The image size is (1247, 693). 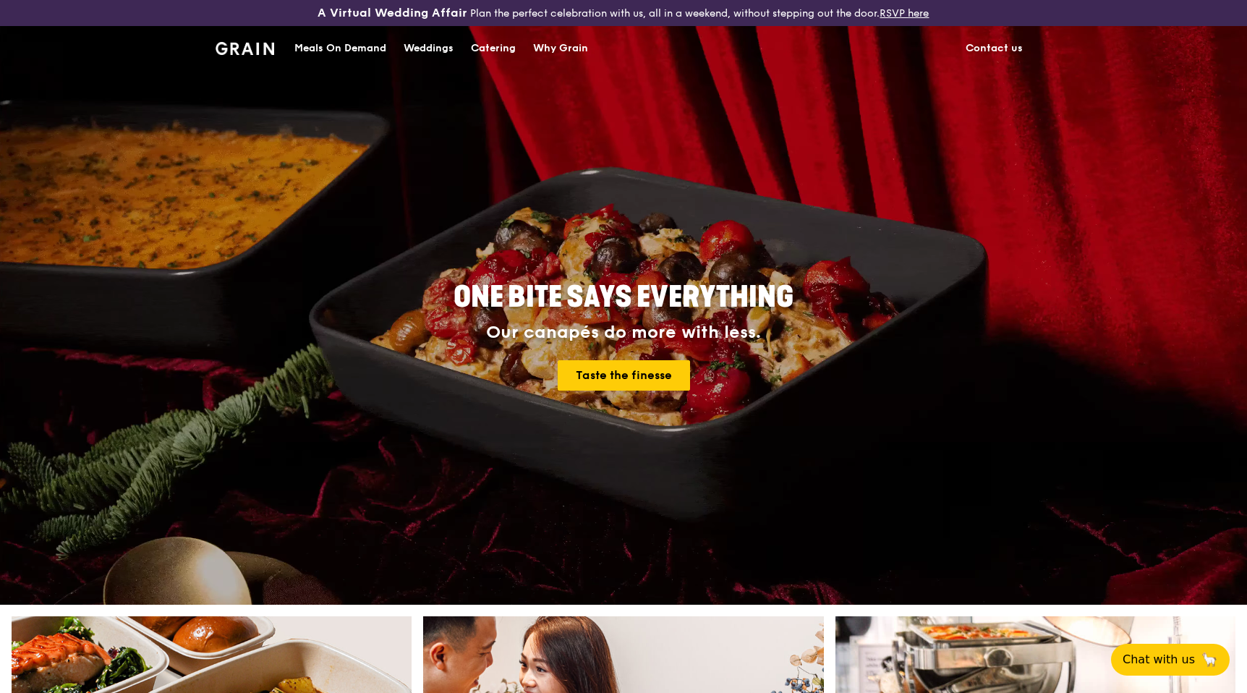 What do you see at coordinates (340, 48) in the screenshot?
I see `div: Meals On Demand` at bounding box center [340, 48].